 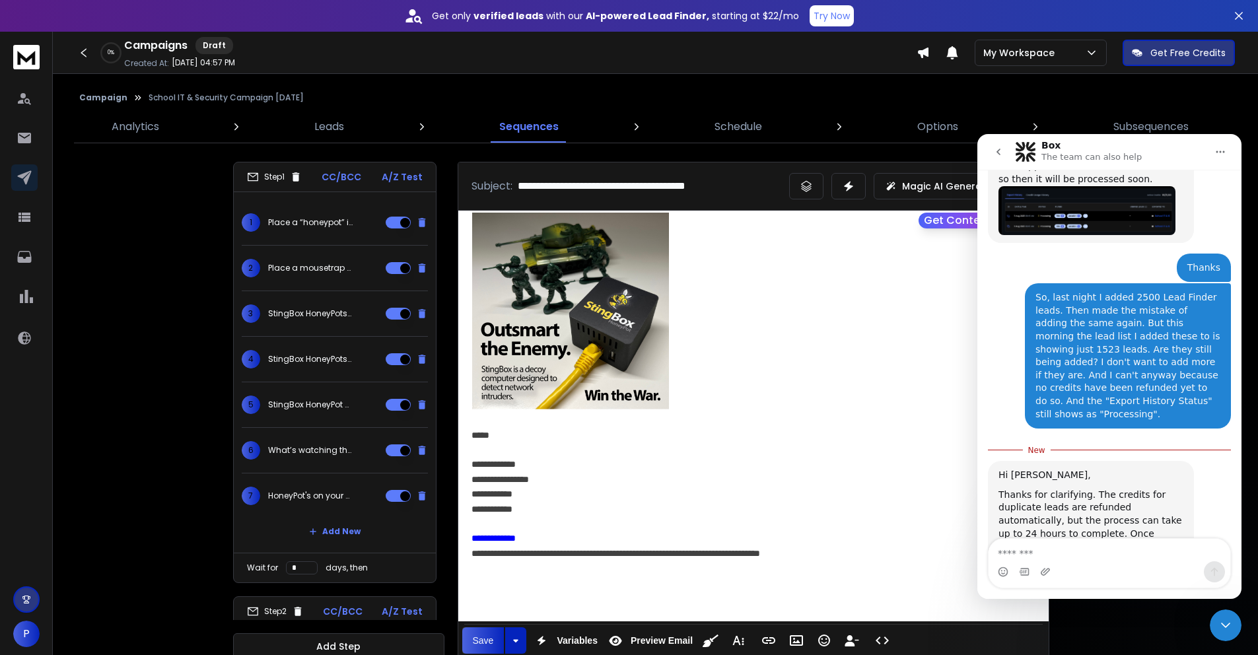 What do you see at coordinates (852, 641) in the screenshot?
I see `button: Insert Unsubscribe Link` at bounding box center [852, 641].